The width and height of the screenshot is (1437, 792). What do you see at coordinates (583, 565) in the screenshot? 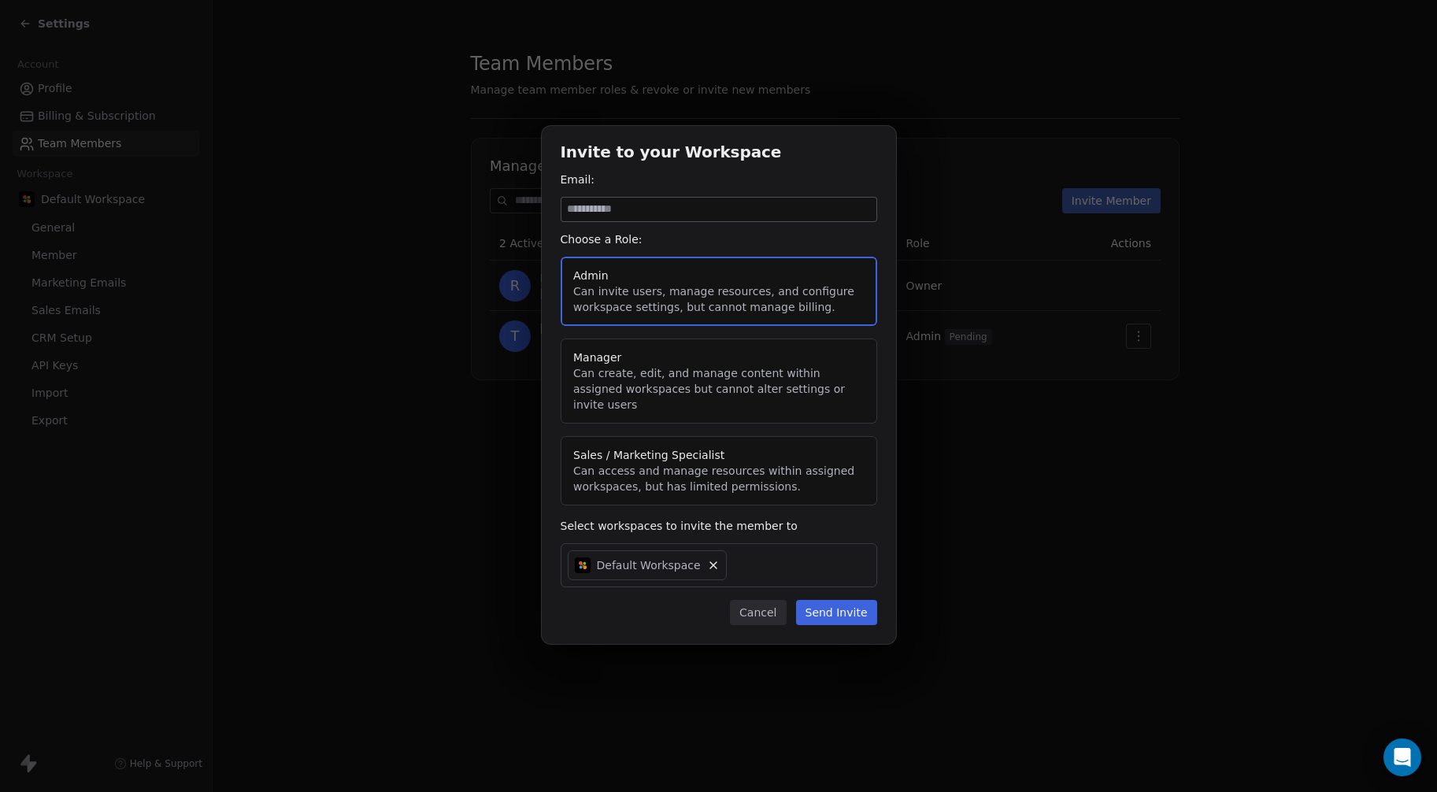
I see `img: m365grouplogo.png` at bounding box center [583, 565].